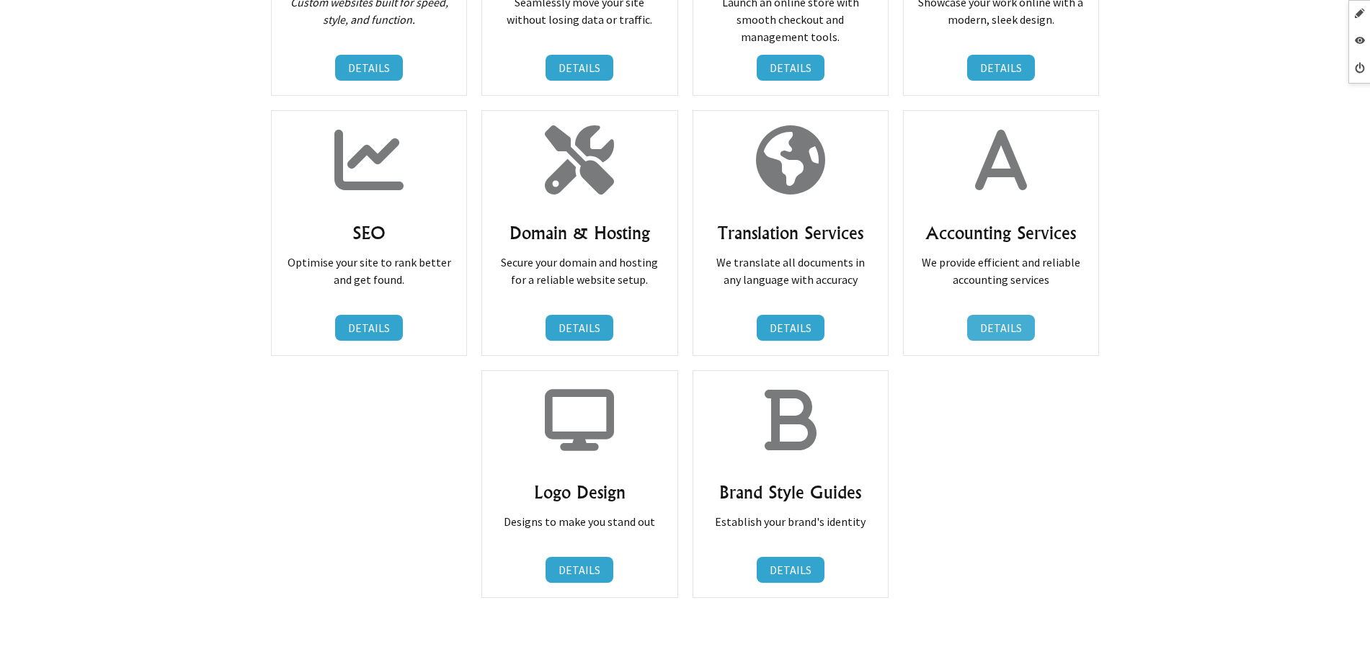 The height and width of the screenshot is (657, 1370). What do you see at coordinates (791, 233) in the screenshot?
I see `h3: Translation Services` at bounding box center [791, 233].